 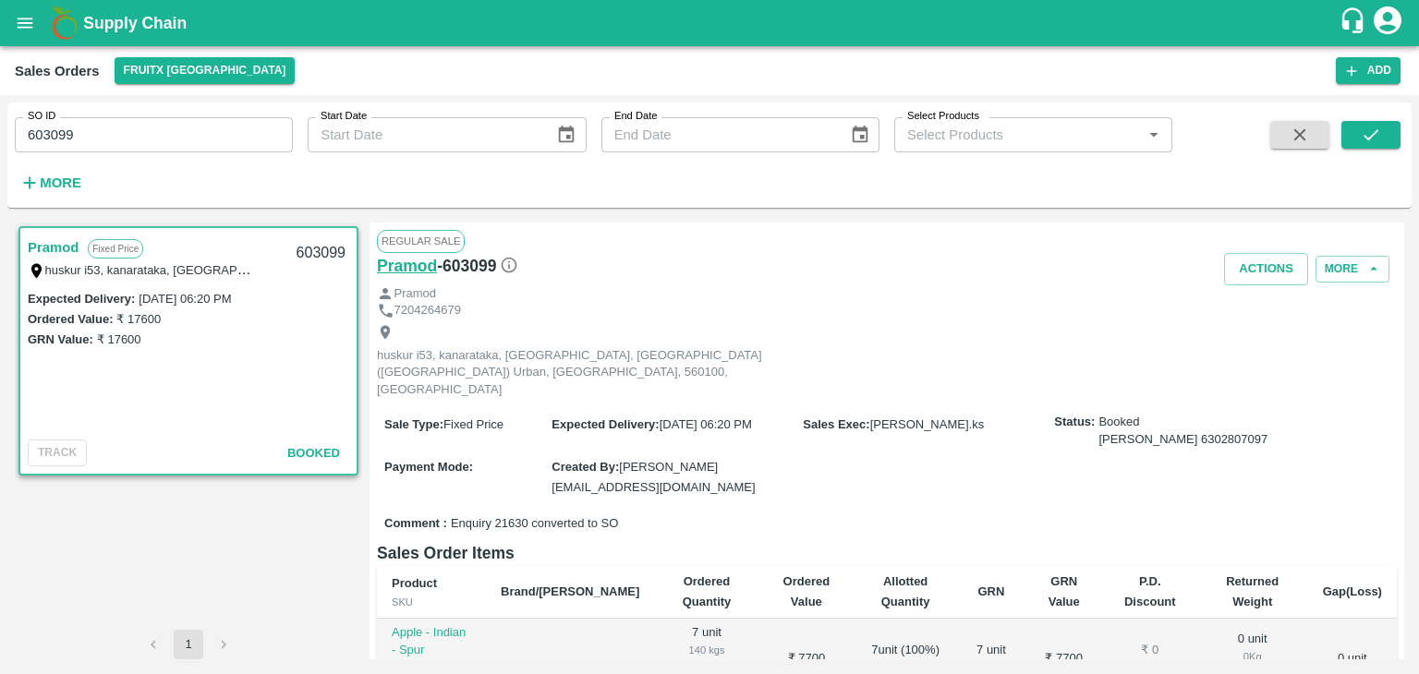 I want to click on b: Product, so click(x=414, y=583).